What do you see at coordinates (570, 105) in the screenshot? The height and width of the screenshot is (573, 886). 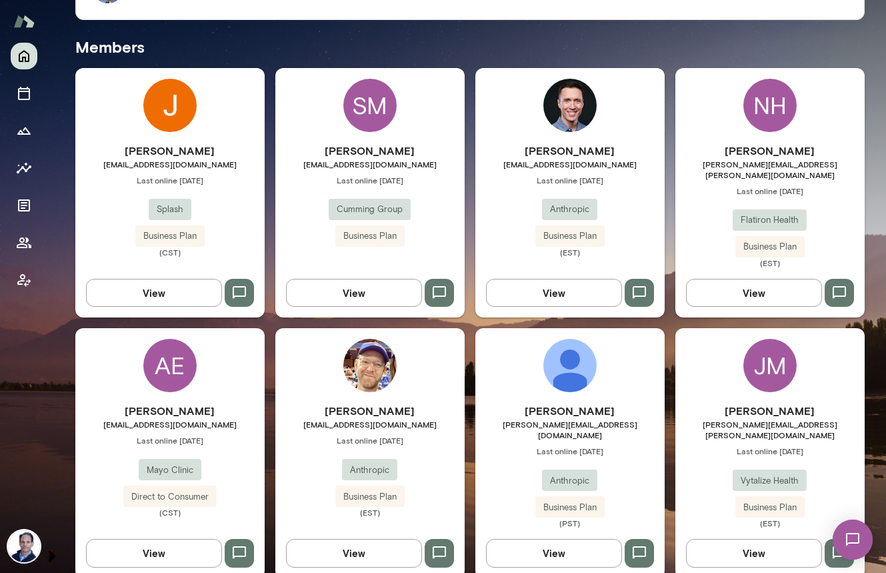 I see `img: Brian Peters` at bounding box center [570, 105].